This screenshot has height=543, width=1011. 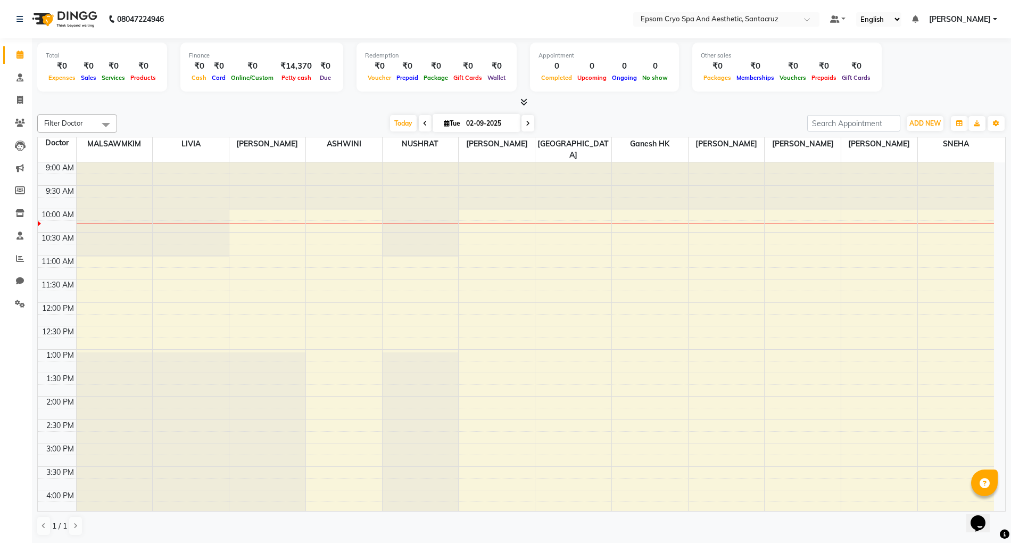 What do you see at coordinates (190, 144) in the screenshot?
I see `span: LIVIA` at bounding box center [190, 144].